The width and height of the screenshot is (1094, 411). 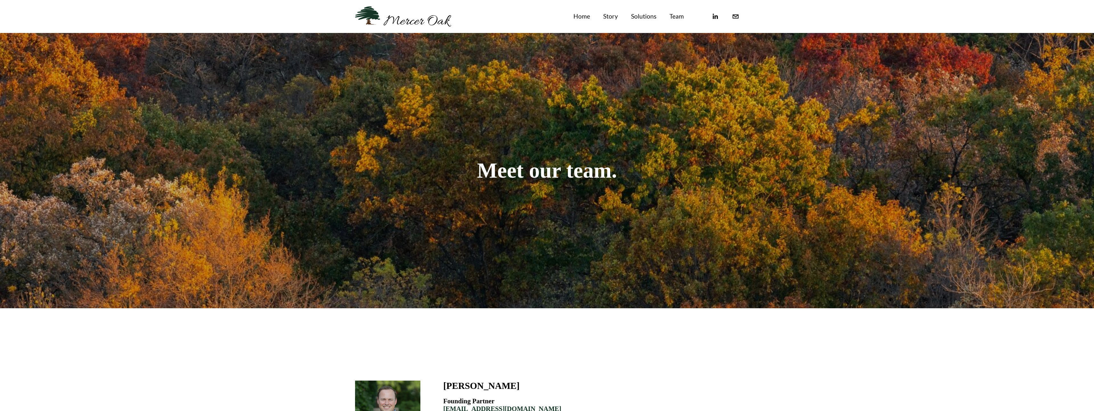 What do you see at coordinates (735, 16) in the screenshot?
I see `a: info@merceroaklaw.com` at bounding box center [735, 16].